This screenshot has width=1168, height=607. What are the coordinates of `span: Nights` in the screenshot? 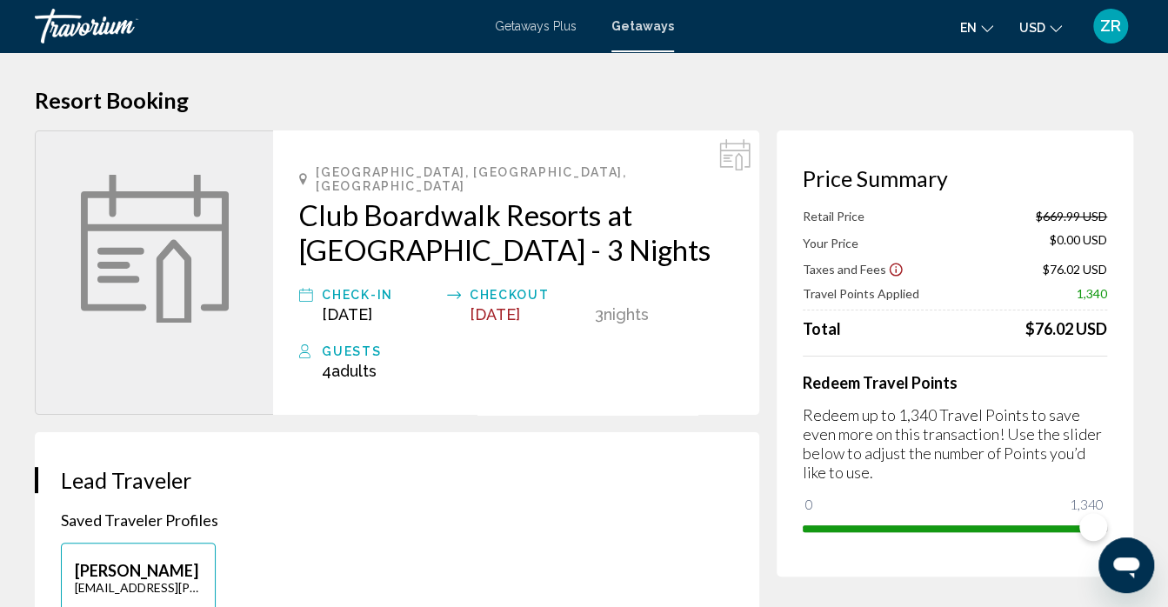 It's located at (625, 314).